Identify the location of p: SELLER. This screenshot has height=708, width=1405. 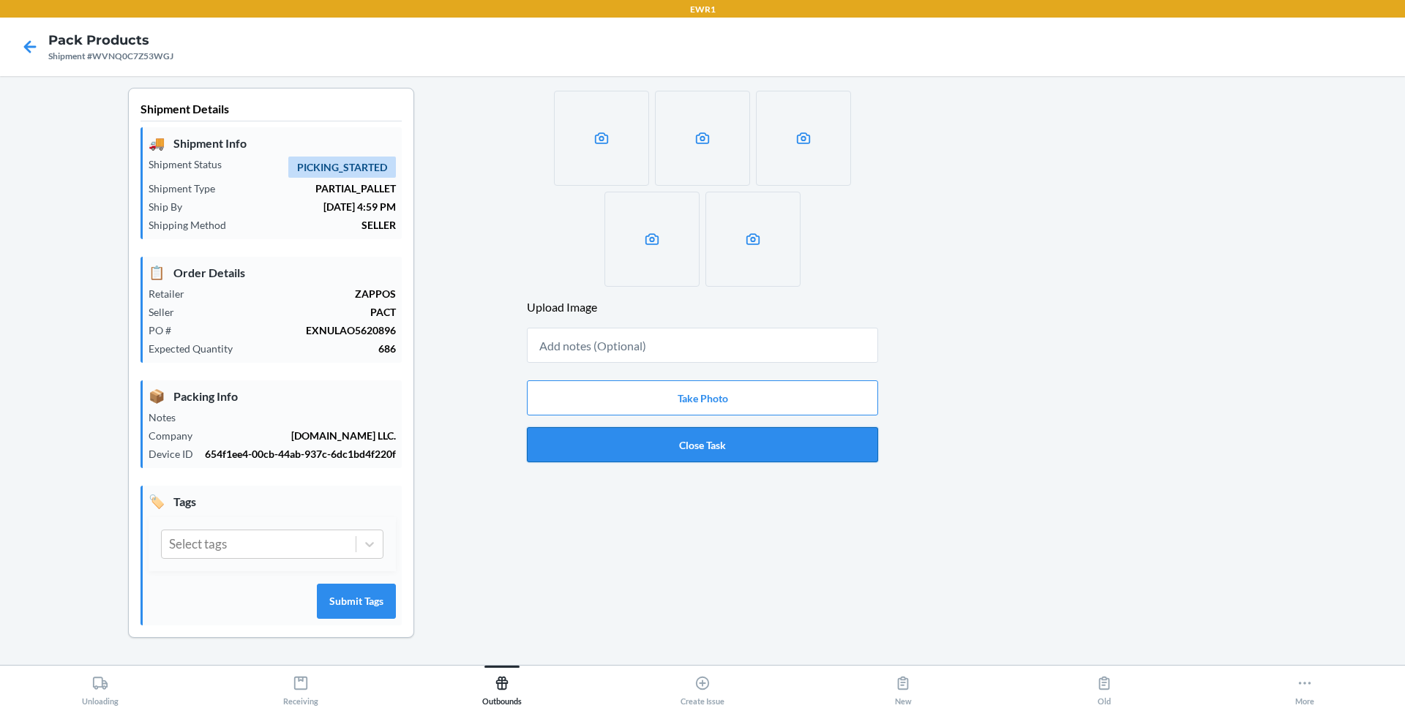
(317, 225).